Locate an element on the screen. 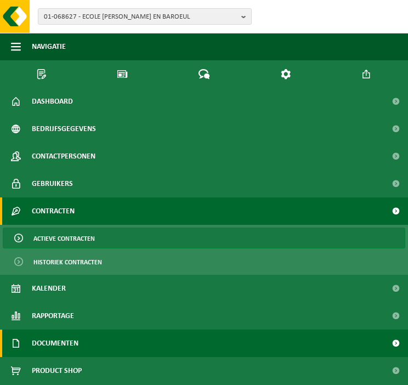 The height and width of the screenshot is (385, 408). span: Documenten is located at coordinates (55, 343).